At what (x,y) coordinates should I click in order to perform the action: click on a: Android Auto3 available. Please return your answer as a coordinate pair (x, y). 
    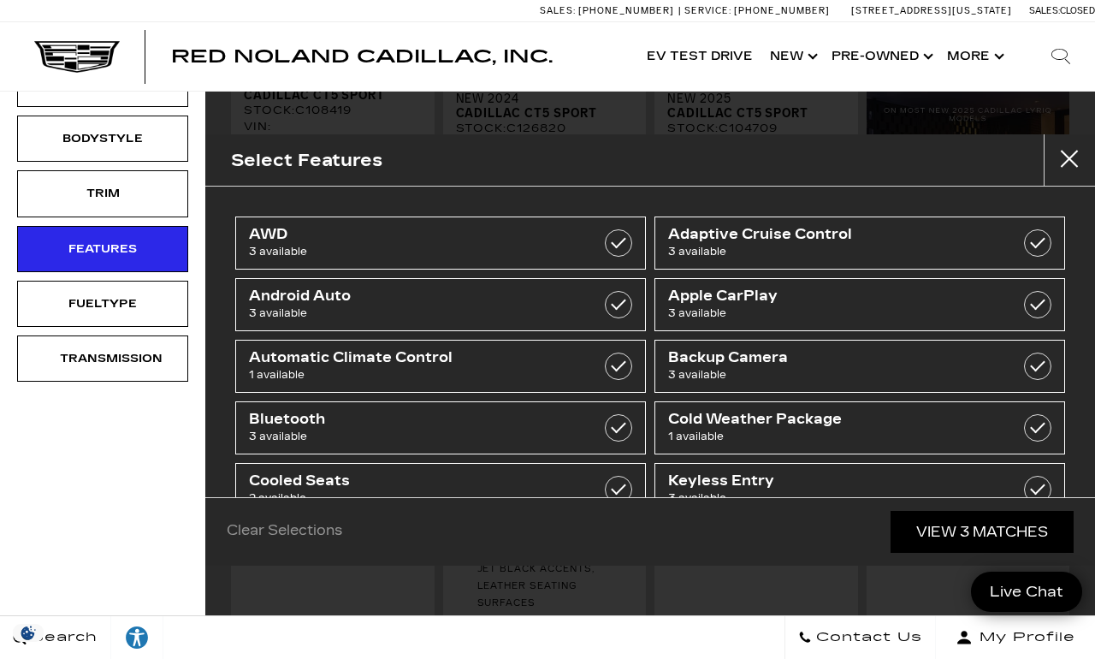
    Looking at the image, I should click on (441, 305).